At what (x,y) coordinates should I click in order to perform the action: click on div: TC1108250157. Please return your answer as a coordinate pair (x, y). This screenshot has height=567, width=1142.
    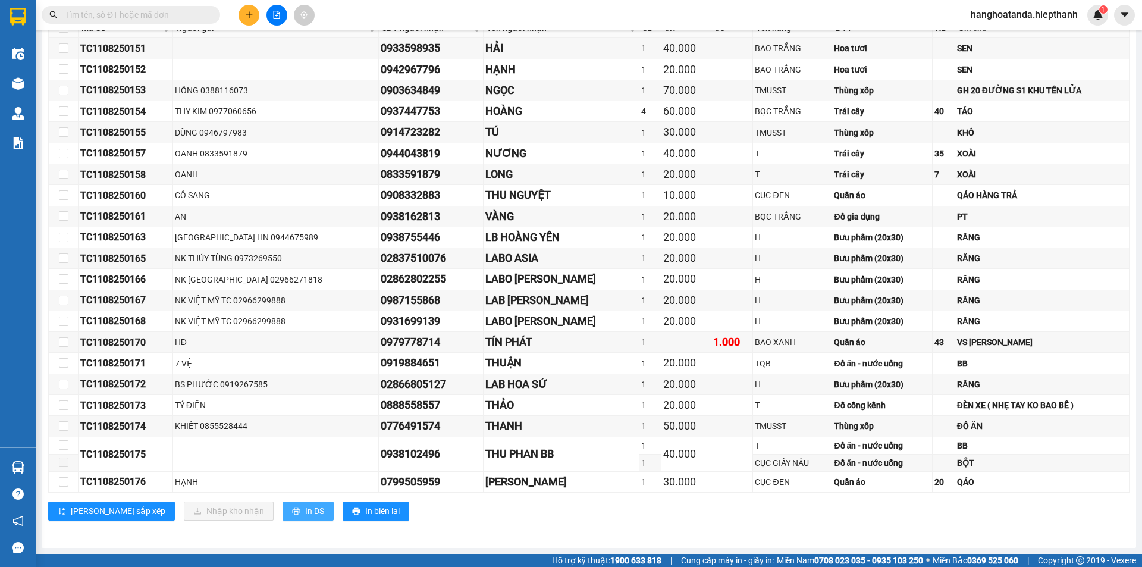
    Looking at the image, I should click on (126, 153).